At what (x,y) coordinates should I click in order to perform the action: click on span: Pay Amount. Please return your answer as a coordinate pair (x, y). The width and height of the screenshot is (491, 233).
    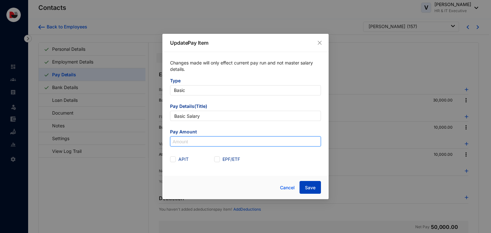
    Looking at the image, I should click on (245, 133).